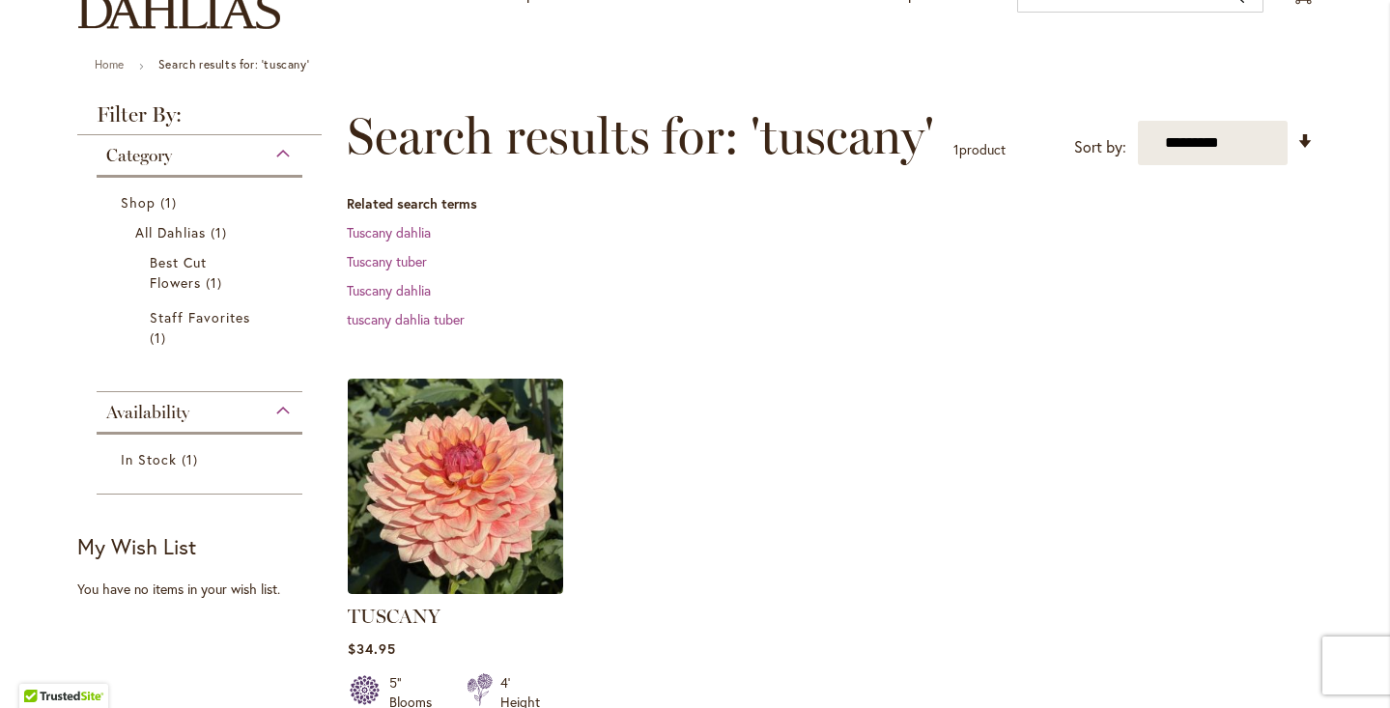  I want to click on a: Tuscany tuber, so click(386, 261).